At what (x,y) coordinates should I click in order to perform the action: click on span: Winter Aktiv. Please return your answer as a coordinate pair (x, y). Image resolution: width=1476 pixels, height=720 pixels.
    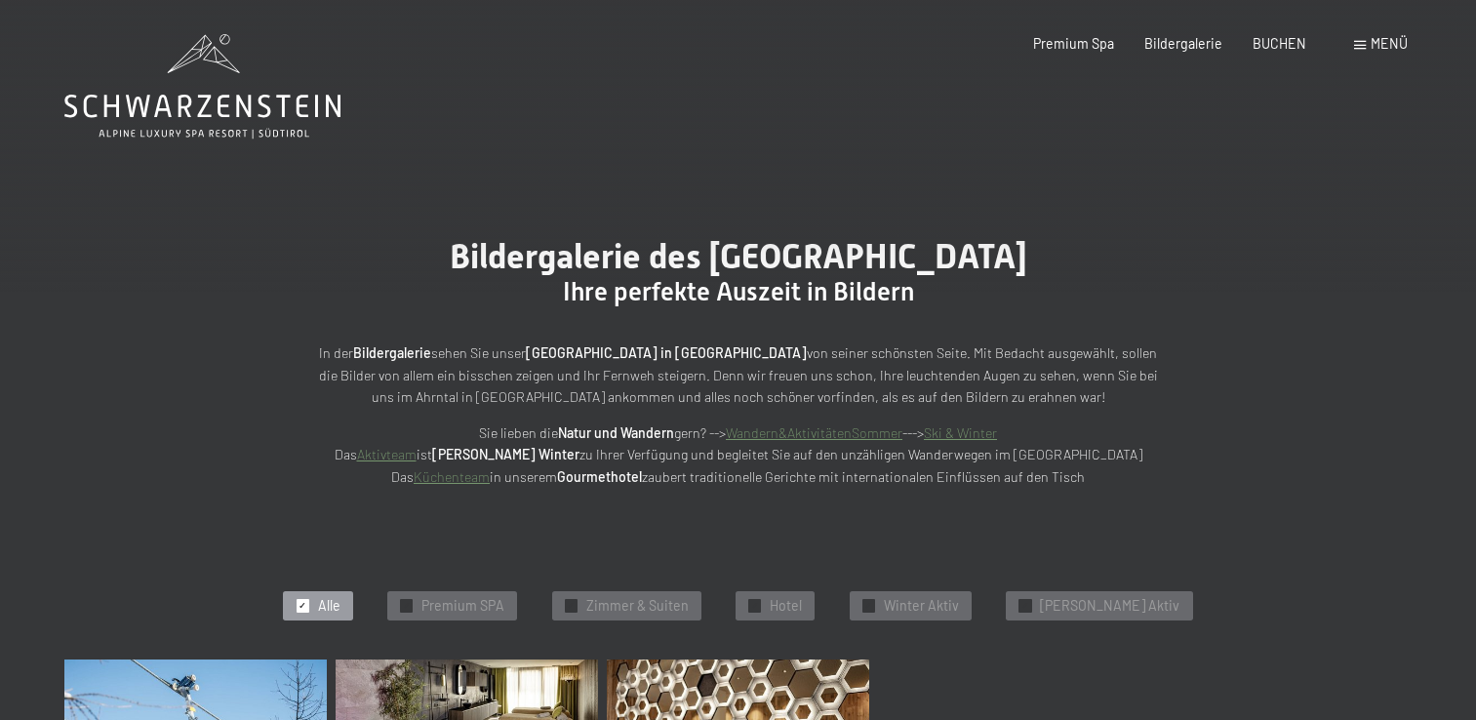
    Looking at the image, I should click on (921, 606).